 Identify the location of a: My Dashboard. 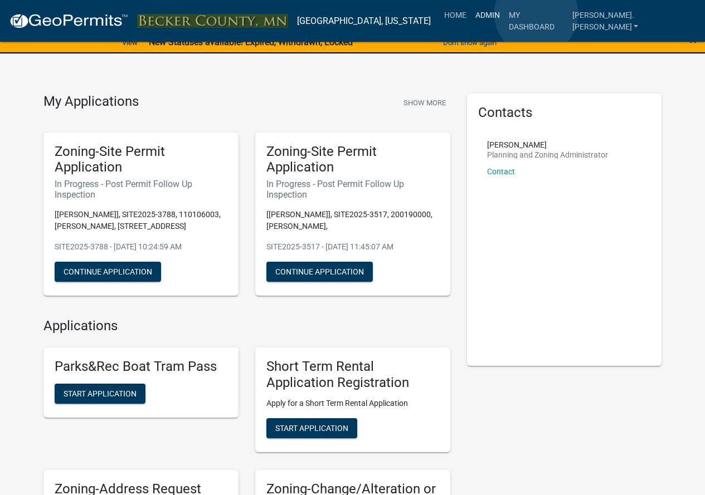
(536, 21).